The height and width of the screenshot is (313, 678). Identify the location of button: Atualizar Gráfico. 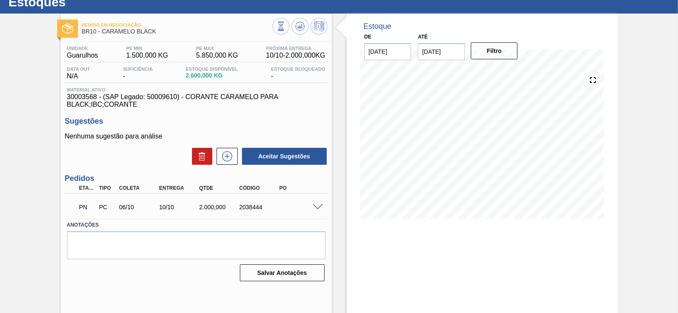
(300, 26).